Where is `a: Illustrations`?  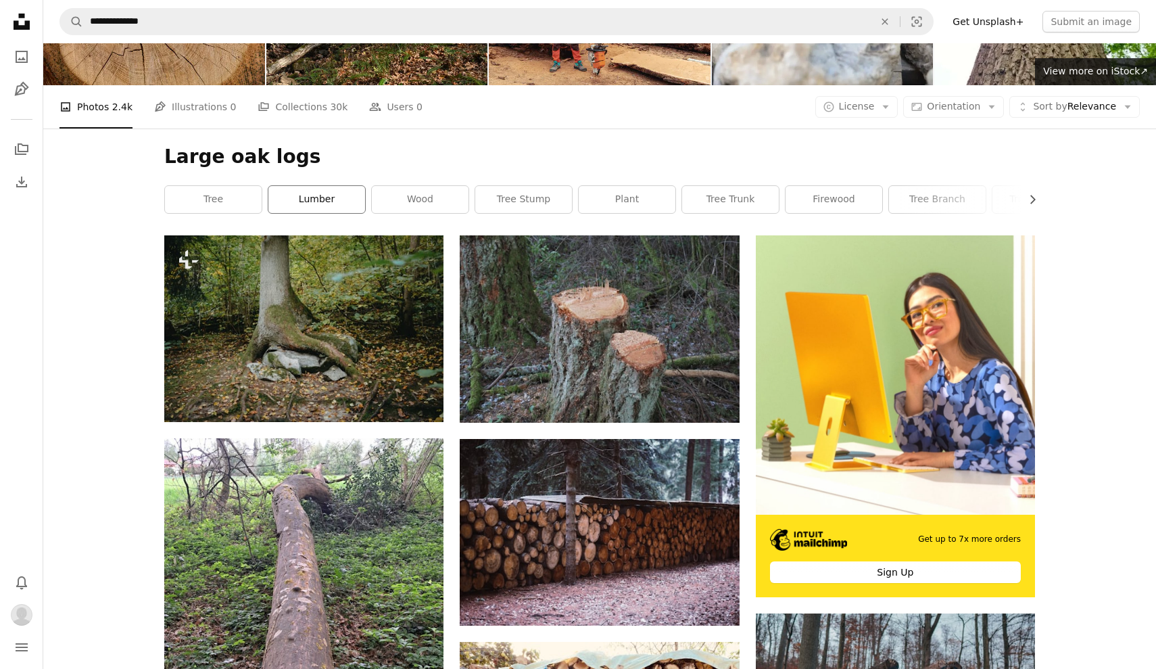
a: Illustrations is located at coordinates (22, 89).